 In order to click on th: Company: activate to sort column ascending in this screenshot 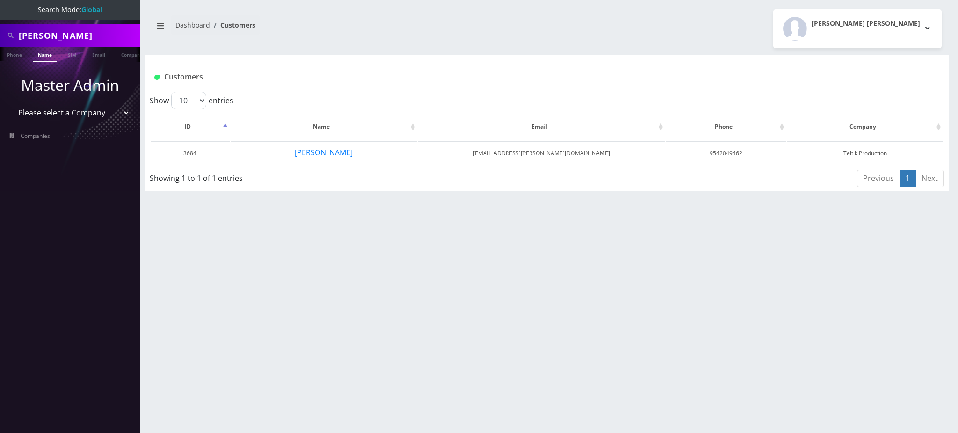, I will do `click(865, 127)`.